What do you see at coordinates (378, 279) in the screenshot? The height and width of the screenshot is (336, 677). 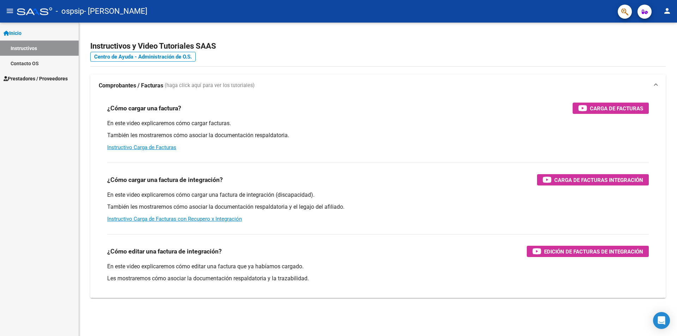 I see `p: Les mostraremos cómo asociar la documentación respaldatoria y la trazabilidad.` at bounding box center [378, 279].